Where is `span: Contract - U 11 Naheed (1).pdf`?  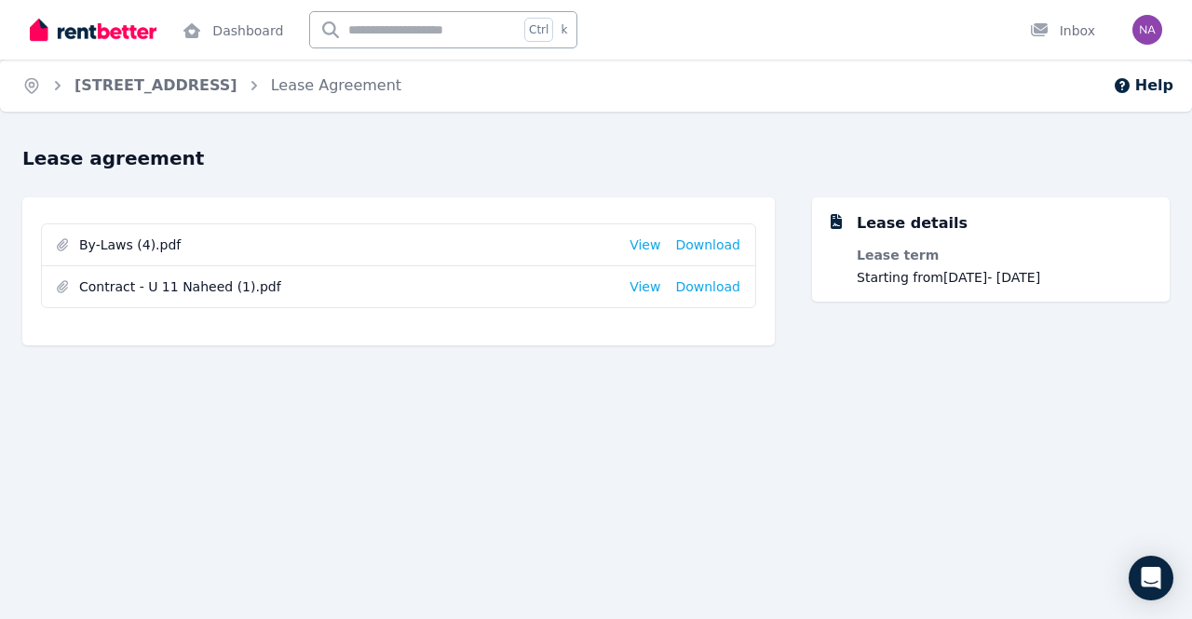
span: Contract - U 11 Naheed (1).pdf is located at coordinates (346, 287).